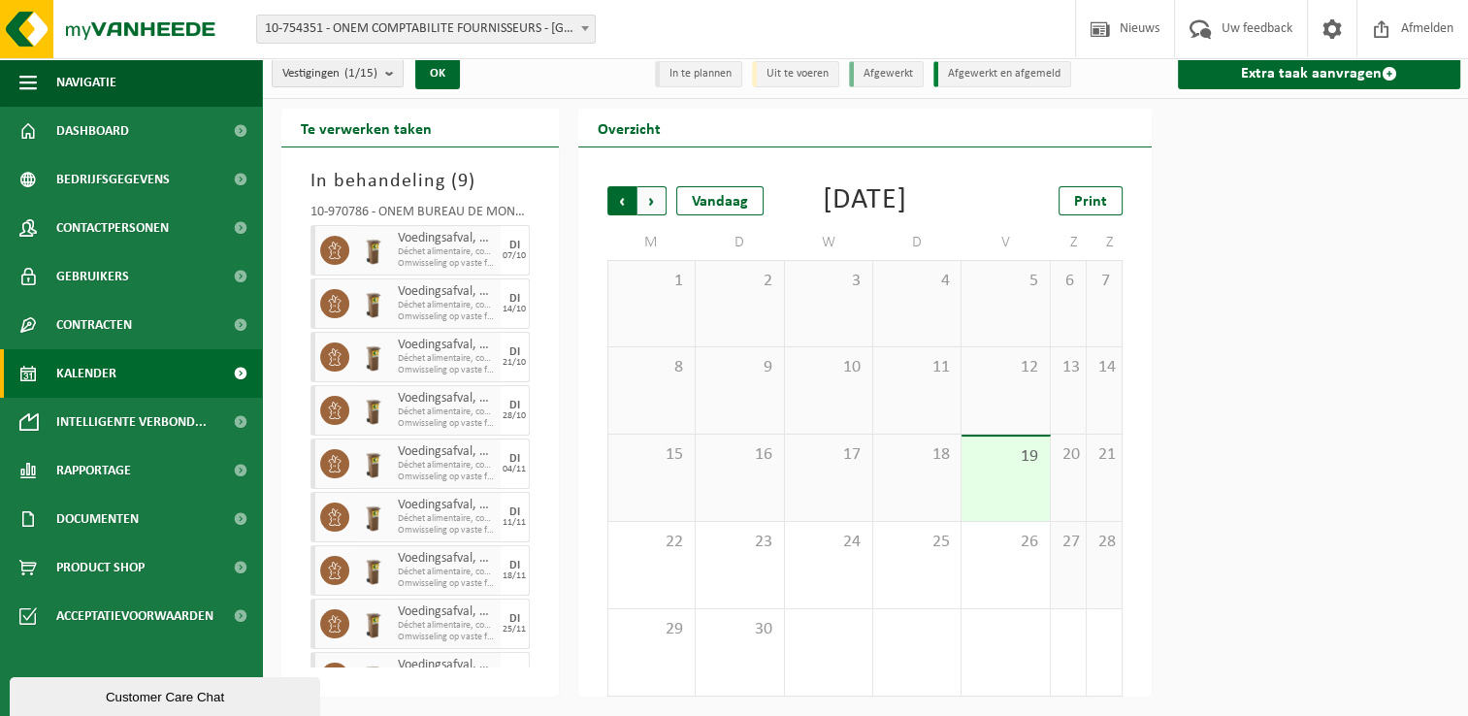  I want to click on span: 12, so click(1005, 368).